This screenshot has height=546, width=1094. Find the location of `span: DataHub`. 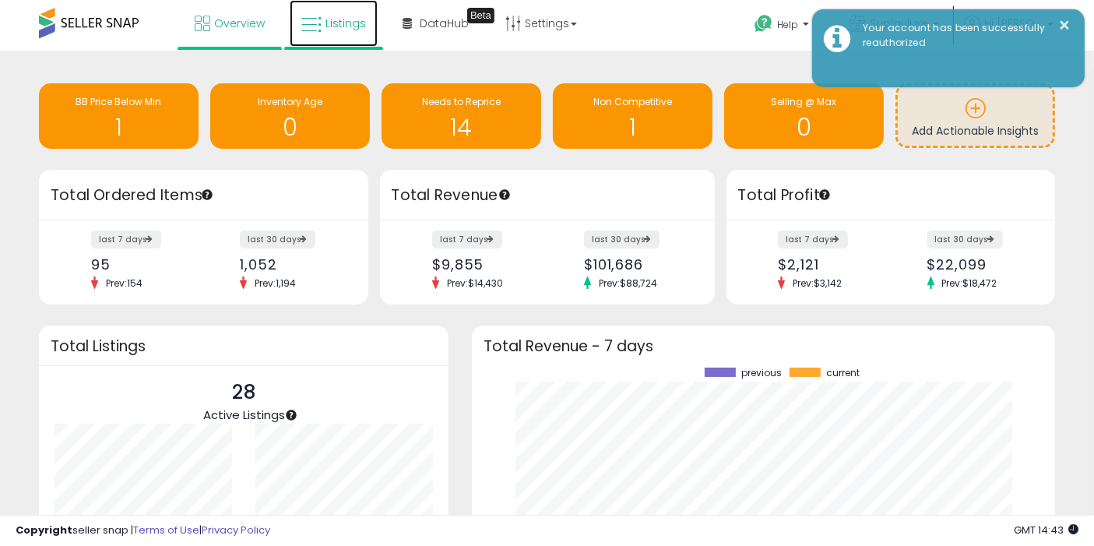

span: DataHub is located at coordinates (444, 23).